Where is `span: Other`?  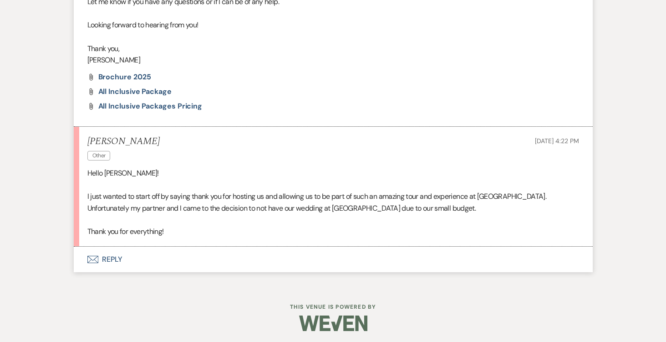 span: Other is located at coordinates (99, 155).